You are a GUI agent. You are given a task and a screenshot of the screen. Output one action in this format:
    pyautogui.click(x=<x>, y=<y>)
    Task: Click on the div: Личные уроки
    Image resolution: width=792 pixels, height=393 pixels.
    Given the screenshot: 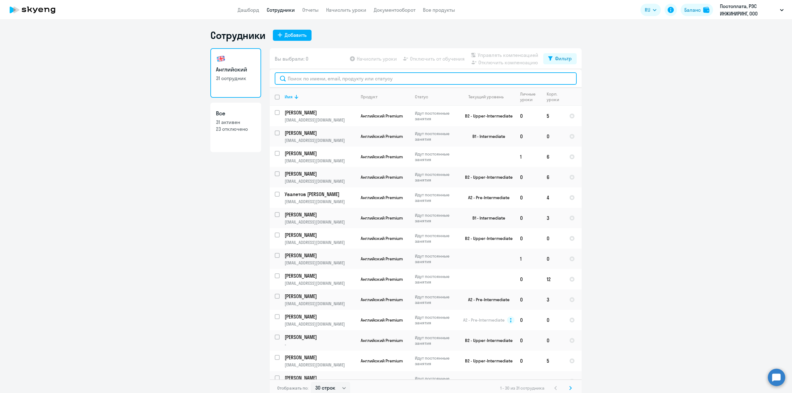 What is the action you would take?
    pyautogui.click(x=529, y=97)
    